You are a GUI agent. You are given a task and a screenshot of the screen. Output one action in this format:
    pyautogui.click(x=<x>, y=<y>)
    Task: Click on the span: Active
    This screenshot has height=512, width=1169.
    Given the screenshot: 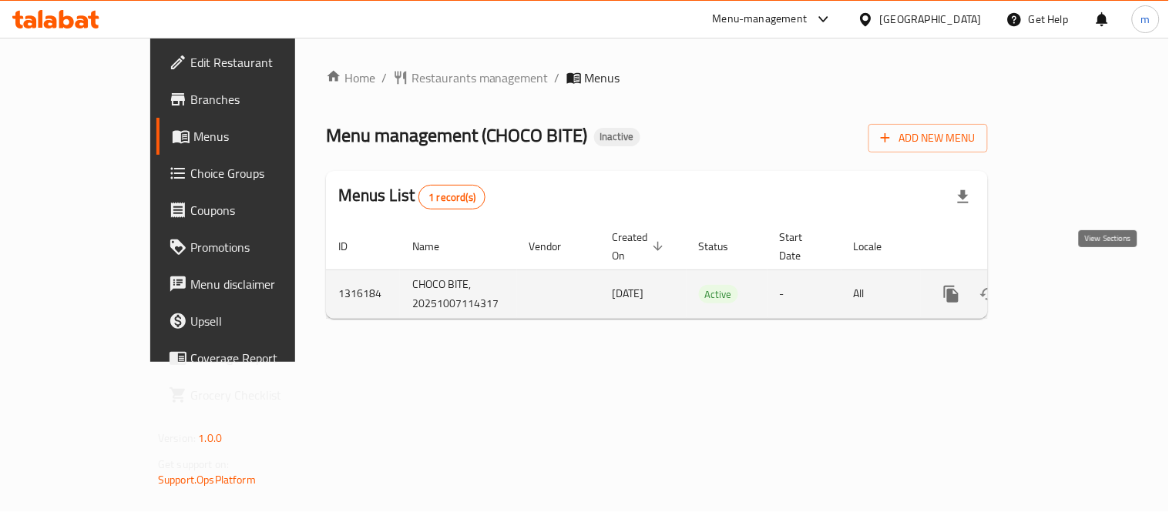 What is the action you would take?
    pyautogui.click(x=718, y=294)
    